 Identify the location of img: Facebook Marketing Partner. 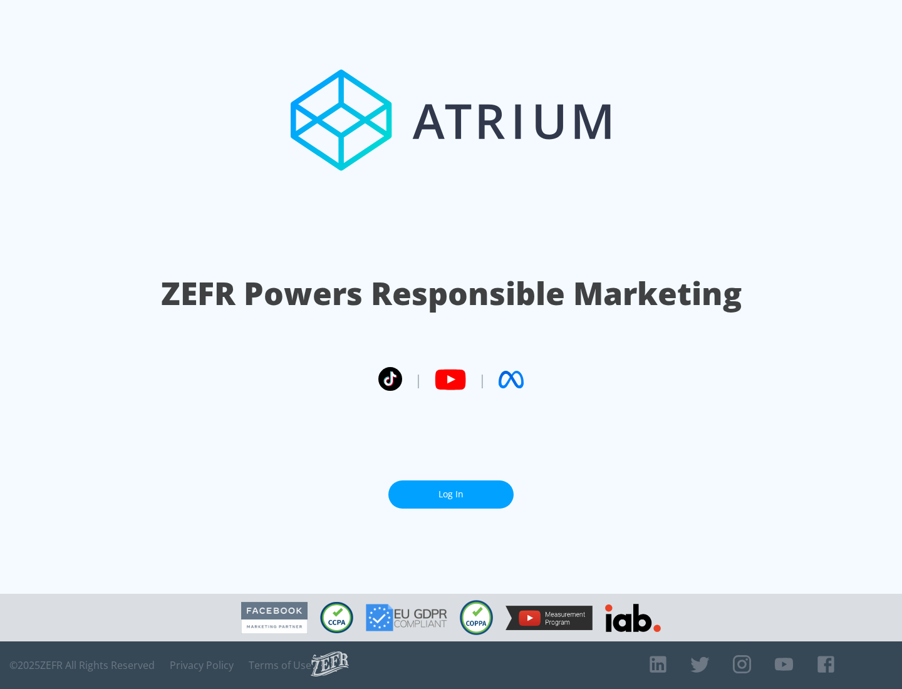
(274, 618).